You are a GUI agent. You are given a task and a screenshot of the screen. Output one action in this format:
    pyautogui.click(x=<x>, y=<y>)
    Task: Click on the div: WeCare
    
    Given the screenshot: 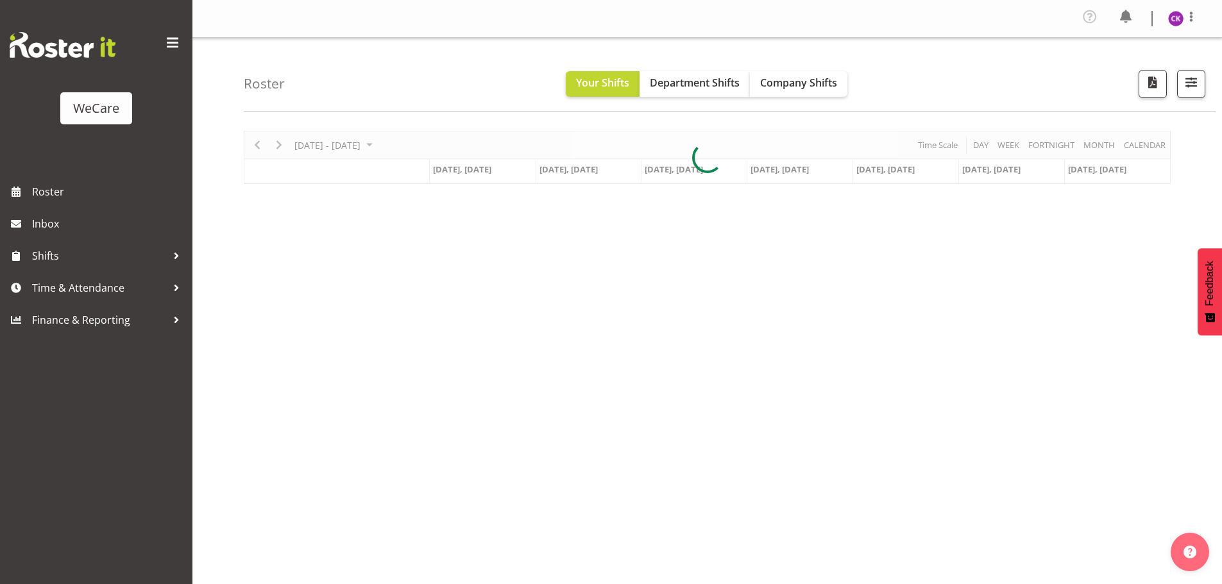 What is the action you would take?
    pyautogui.click(x=96, y=108)
    